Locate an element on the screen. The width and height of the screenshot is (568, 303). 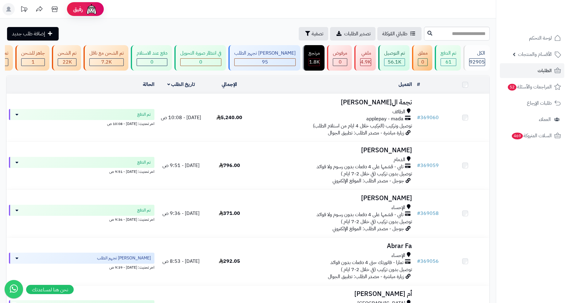
div: 1763 is located at coordinates (314, 62).